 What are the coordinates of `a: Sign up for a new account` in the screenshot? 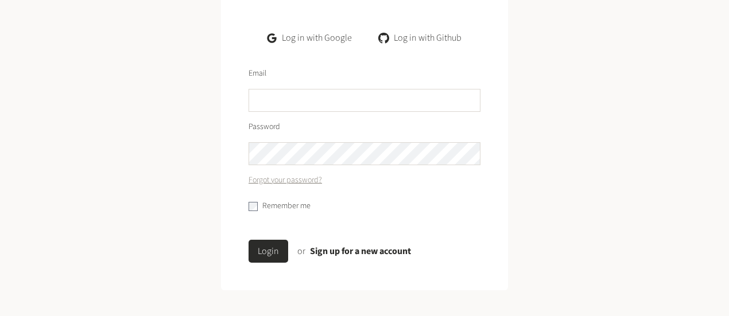 It's located at (360, 251).